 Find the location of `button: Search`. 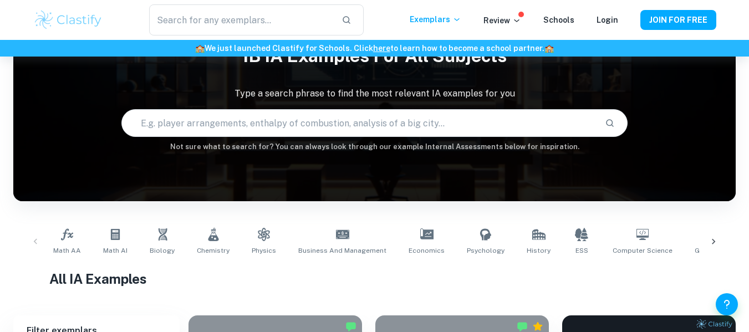

button: Search is located at coordinates (610, 123).